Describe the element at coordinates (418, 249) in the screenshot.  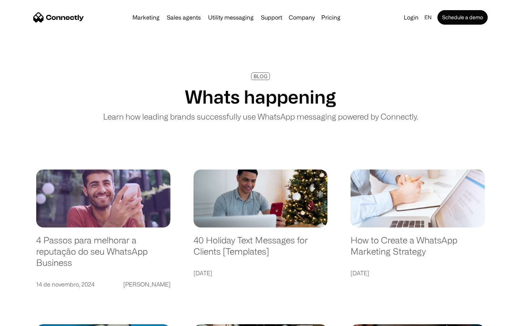
I see `a: How to Create a WhatsApp Marketing Strategy` at that location.